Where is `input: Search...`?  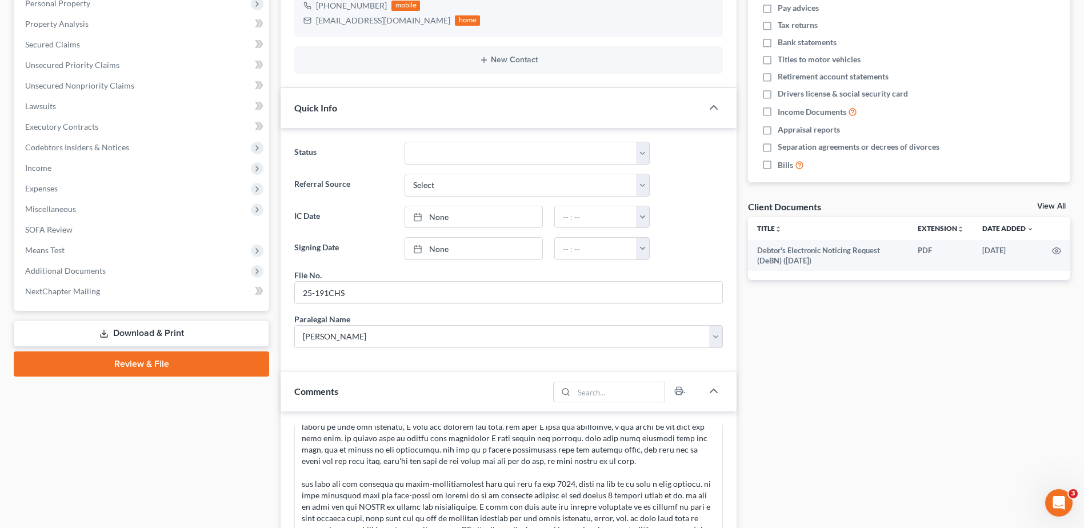
input: Search... is located at coordinates (619, 392).